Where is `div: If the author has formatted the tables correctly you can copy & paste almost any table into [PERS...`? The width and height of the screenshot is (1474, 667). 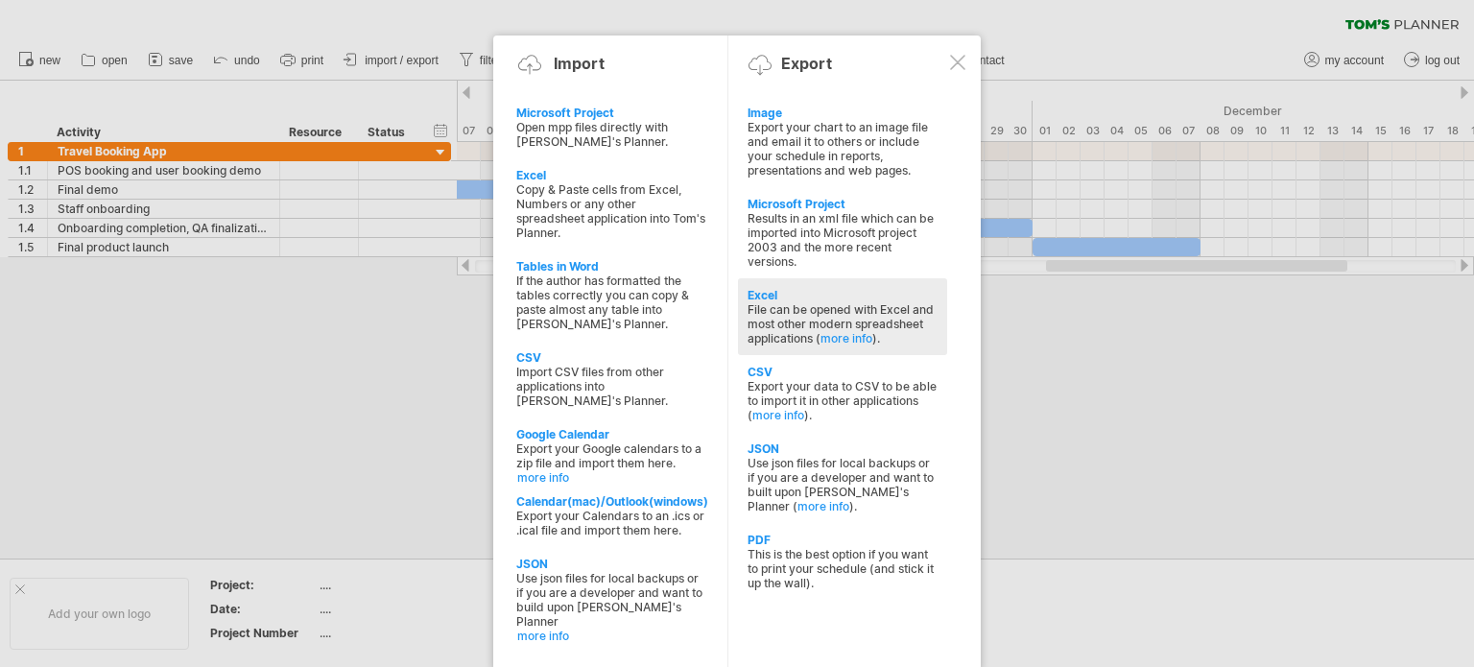
div: If the author has formatted the tables correctly you can copy & paste almost any table into [PERS... is located at coordinates (611, 302).